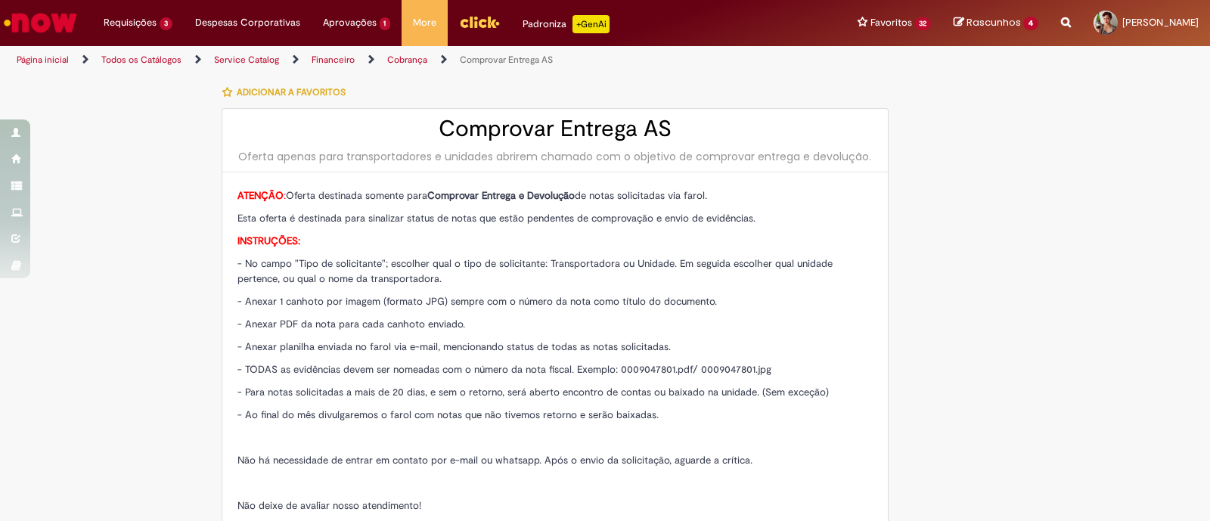 The height and width of the screenshot is (521, 1210). What do you see at coordinates (472, 195) in the screenshot?
I see `span: Oferta destinada somente para de notas solicitadas via farol.` at bounding box center [472, 195].